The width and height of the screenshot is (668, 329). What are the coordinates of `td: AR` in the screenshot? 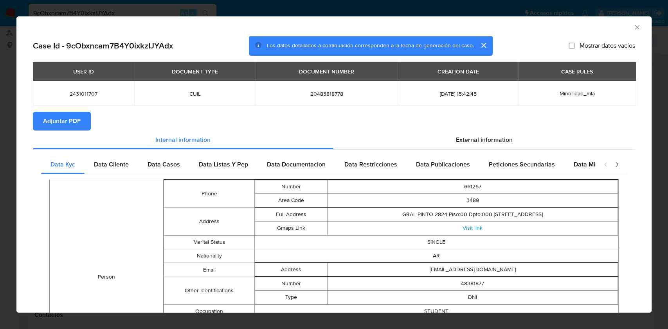 It's located at (436, 256).